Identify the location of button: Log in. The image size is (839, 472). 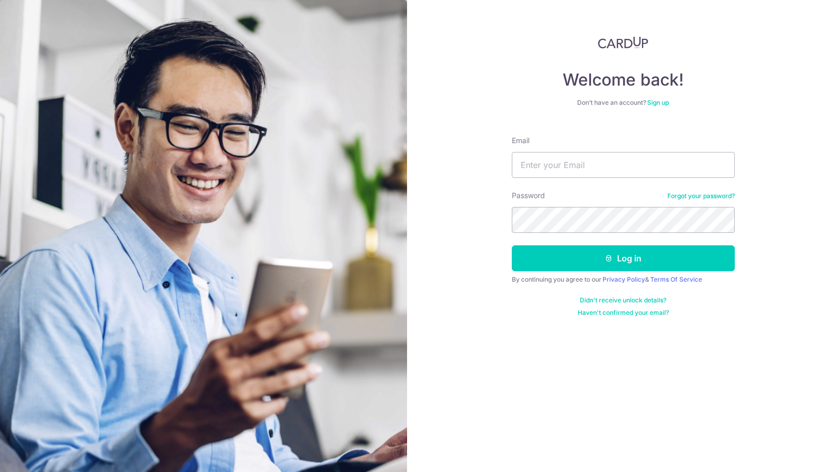
(623, 258).